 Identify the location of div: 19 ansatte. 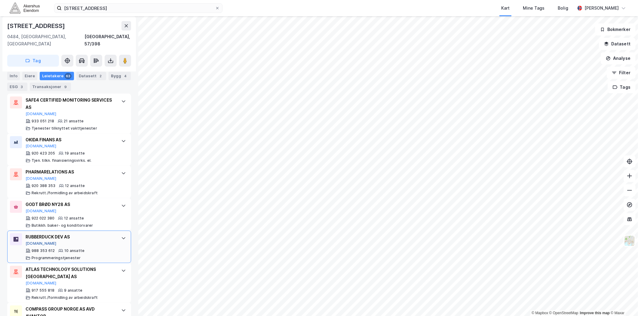
(75, 153).